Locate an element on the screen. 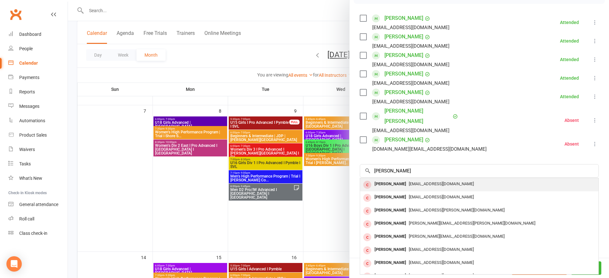  a: Payments is located at coordinates (38, 77).